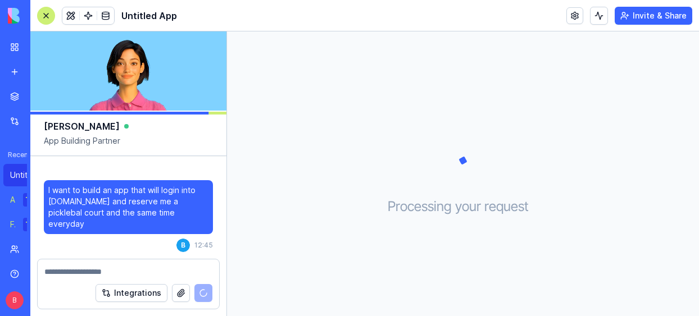  What do you see at coordinates (128, 146) in the screenshot?
I see `span: App Building Partner` at bounding box center [128, 146].